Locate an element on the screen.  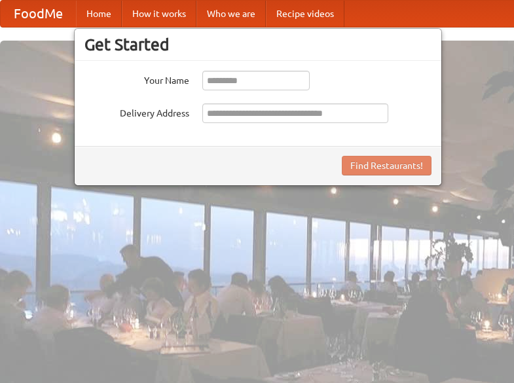
a: Home is located at coordinates (99, 14).